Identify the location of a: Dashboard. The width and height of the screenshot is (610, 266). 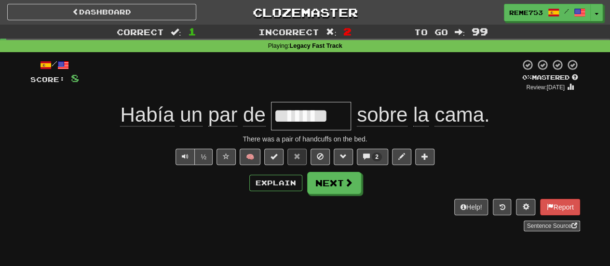
(102, 12).